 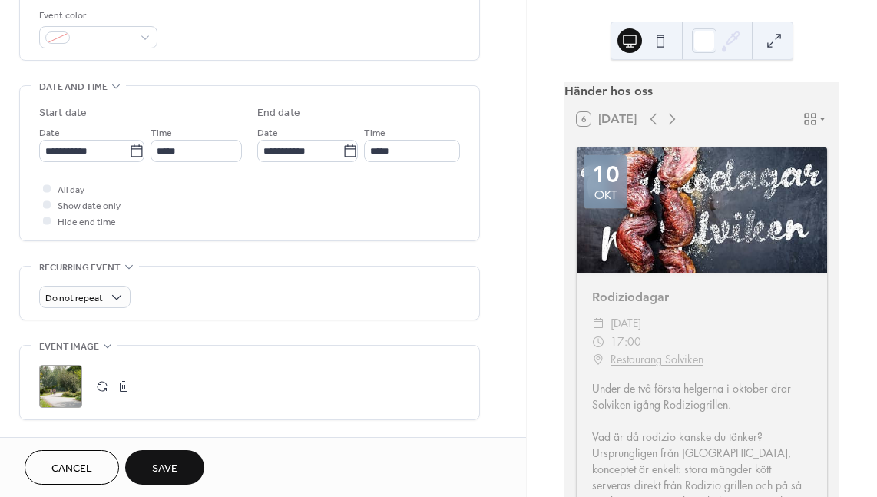 I want to click on span: Do not repeat, so click(x=74, y=298).